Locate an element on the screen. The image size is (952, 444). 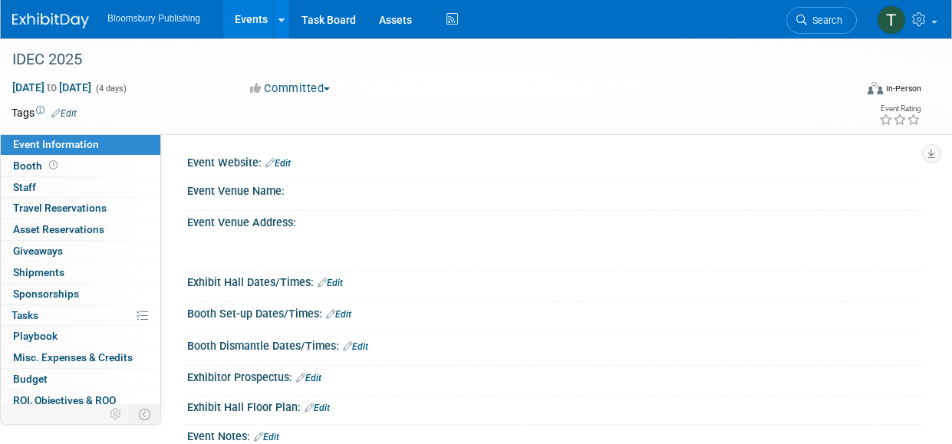
a: Search is located at coordinates (821, 20).